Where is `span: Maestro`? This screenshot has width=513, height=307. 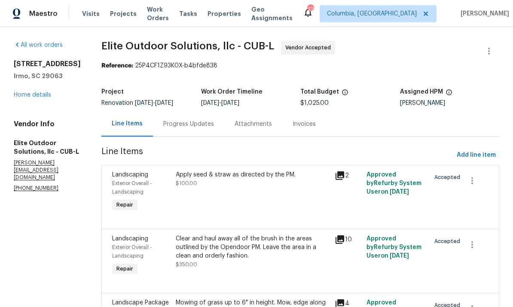
span: Maestro is located at coordinates (43, 14).